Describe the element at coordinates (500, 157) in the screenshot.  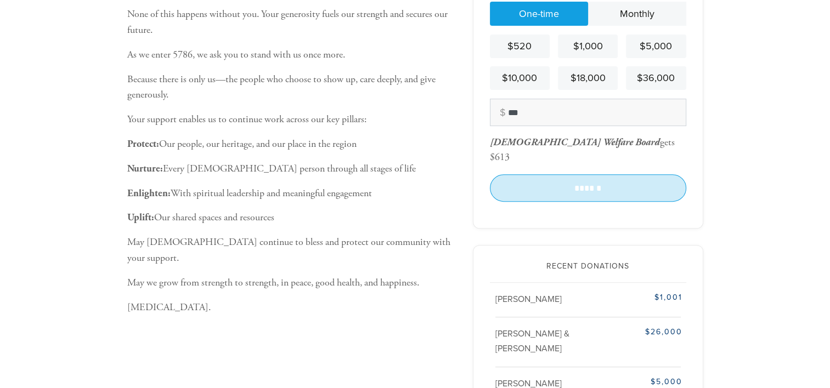
I see `div: $613` at that location.